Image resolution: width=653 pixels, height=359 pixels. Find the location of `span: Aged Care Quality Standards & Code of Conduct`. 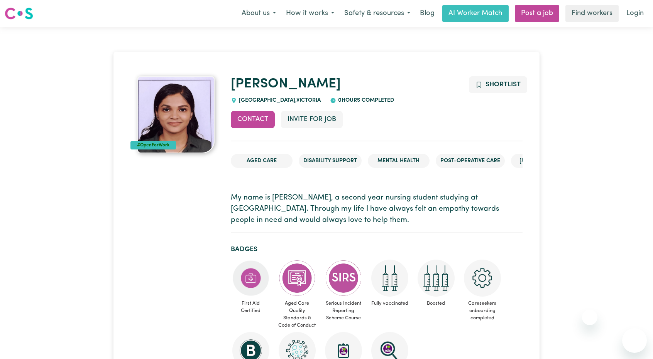

span: Aged Care Quality Standards & Code of Conduct is located at coordinates (297, 315).